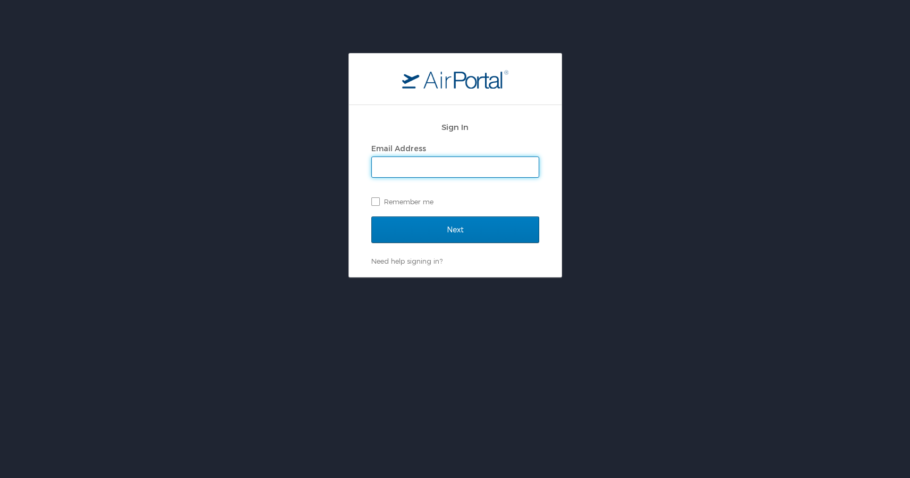 The width and height of the screenshot is (910, 478). What do you see at coordinates (455, 127) in the screenshot?
I see `h2: Sign In` at bounding box center [455, 127].